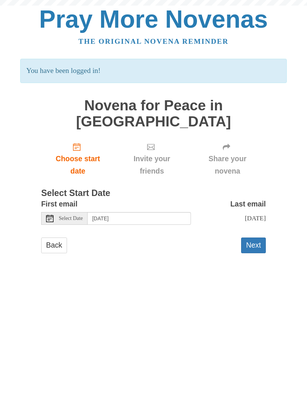 The width and height of the screenshot is (307, 395). I want to click on span: Invite your friends, so click(152, 165).